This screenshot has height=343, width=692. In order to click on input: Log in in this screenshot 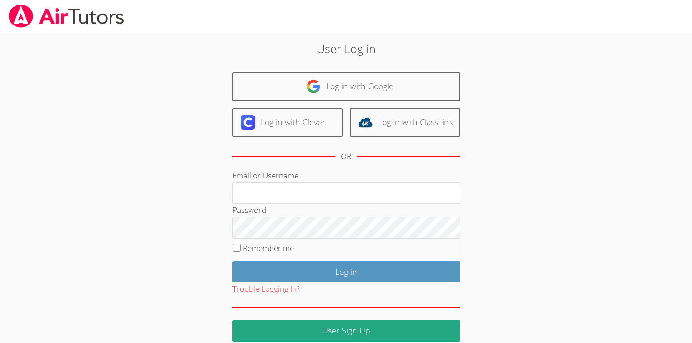, I will do `click(346, 272)`.